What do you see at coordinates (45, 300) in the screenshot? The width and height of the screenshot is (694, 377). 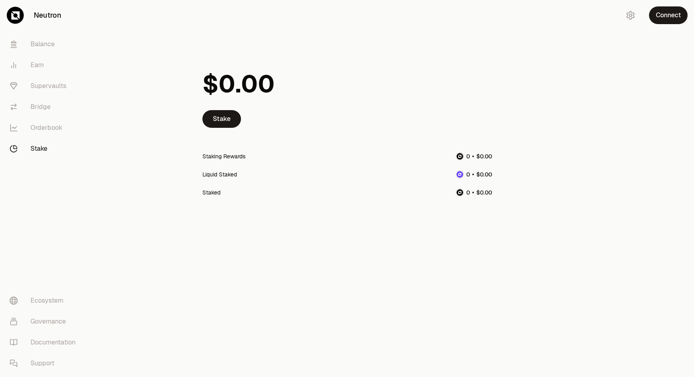 I see `a: Ecosystem` at bounding box center [45, 300].